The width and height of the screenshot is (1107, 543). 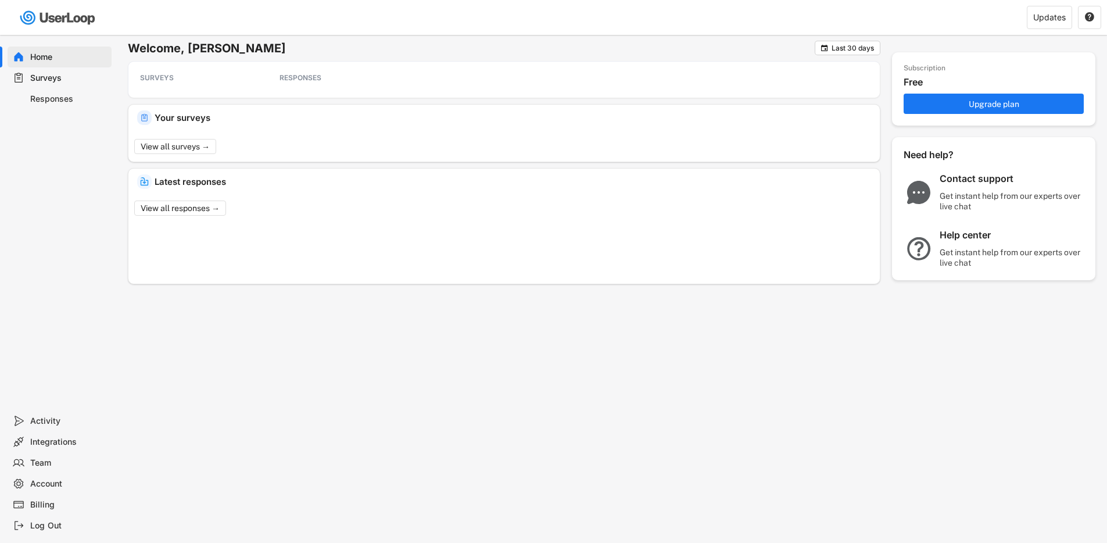 I want to click on div: Log Out, so click(x=69, y=525).